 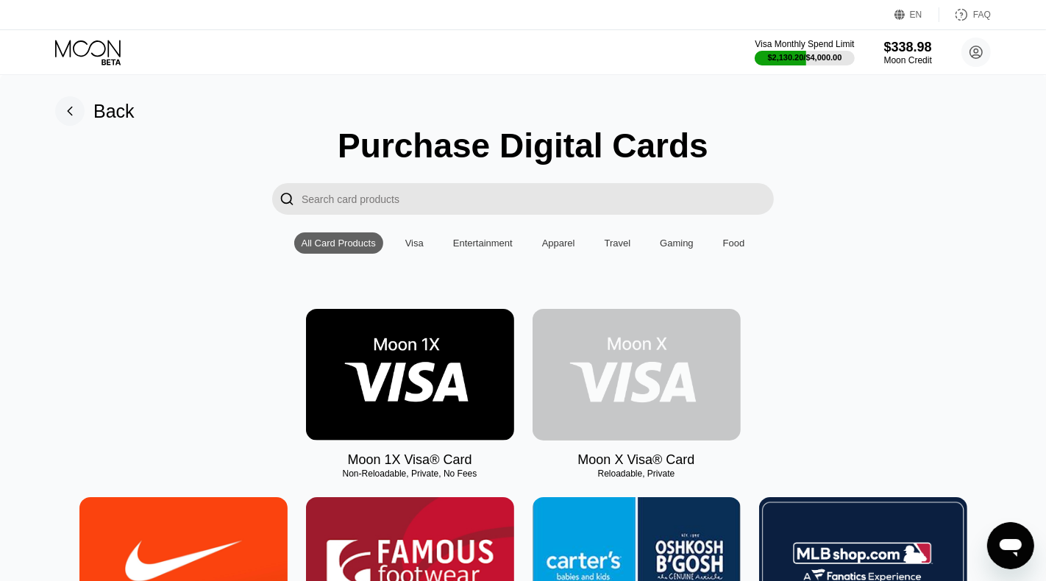 I want to click on div: Visa Monthly Spend Limit, so click(x=804, y=44).